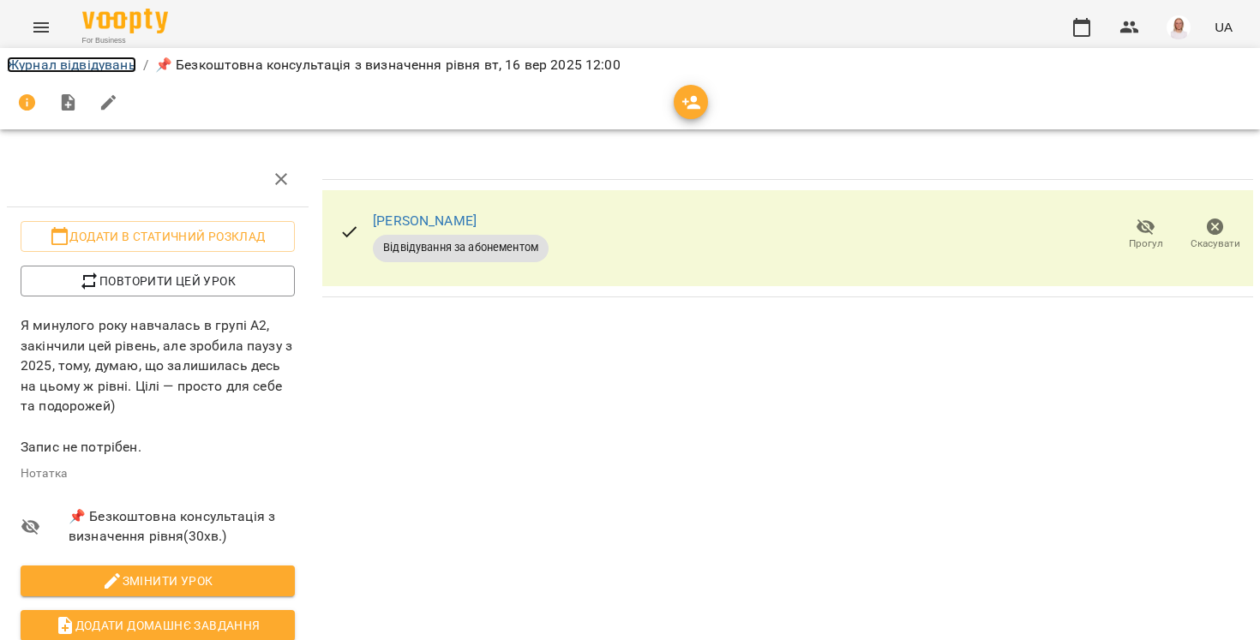  Describe the element at coordinates (158, 581) in the screenshot. I see `button: Змінити урок` at that location.